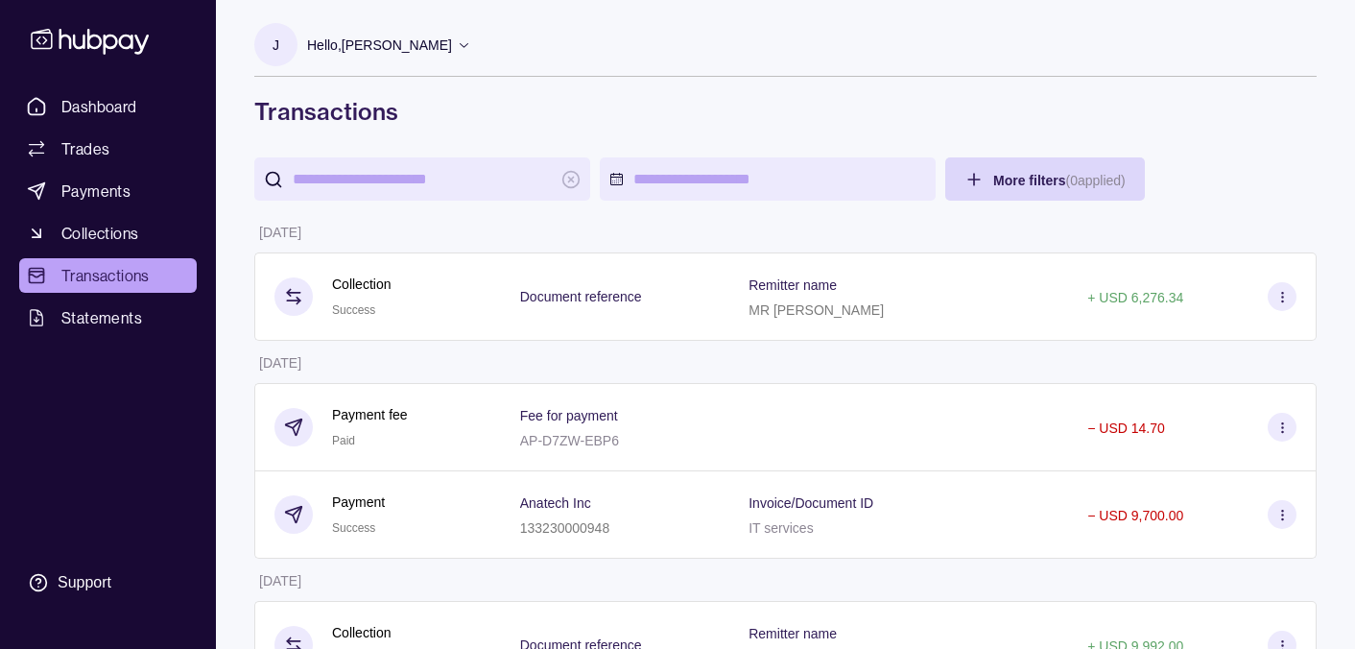 The image size is (1355, 649). What do you see at coordinates (1095, 180) in the screenshot?
I see `p: ( 0 applied)` at bounding box center [1095, 180].